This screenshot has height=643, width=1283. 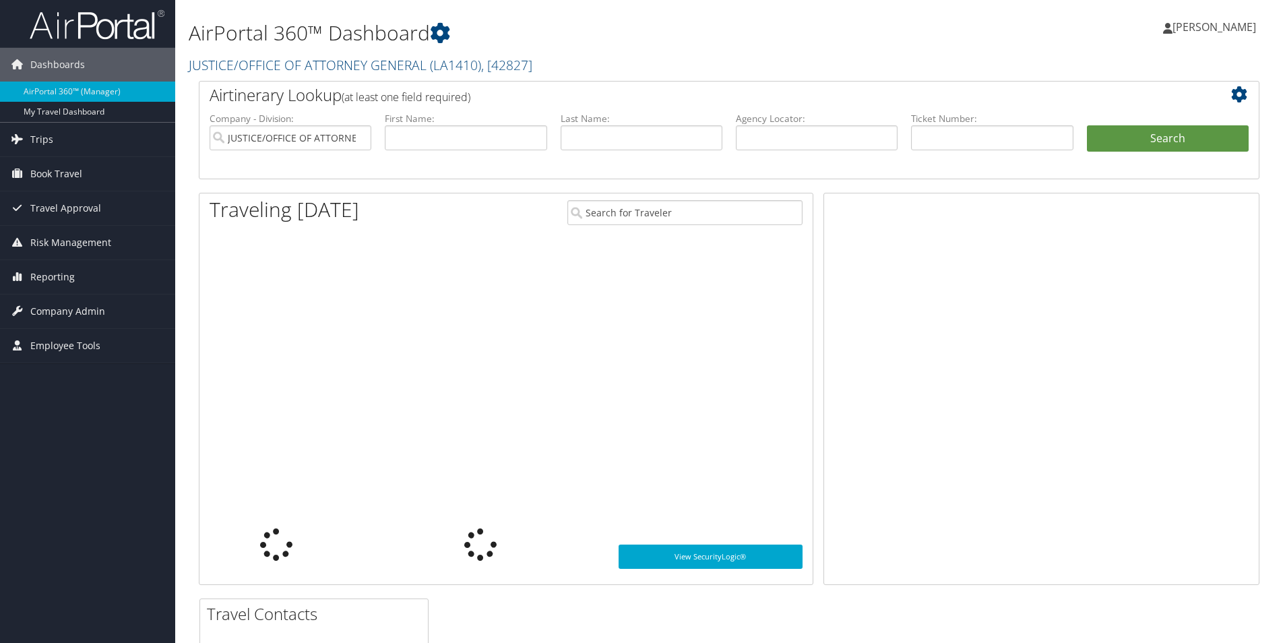 I want to click on a: JUSTICE/OFFICE OF ATTORNEY GENERAL, so click(x=361, y=65).